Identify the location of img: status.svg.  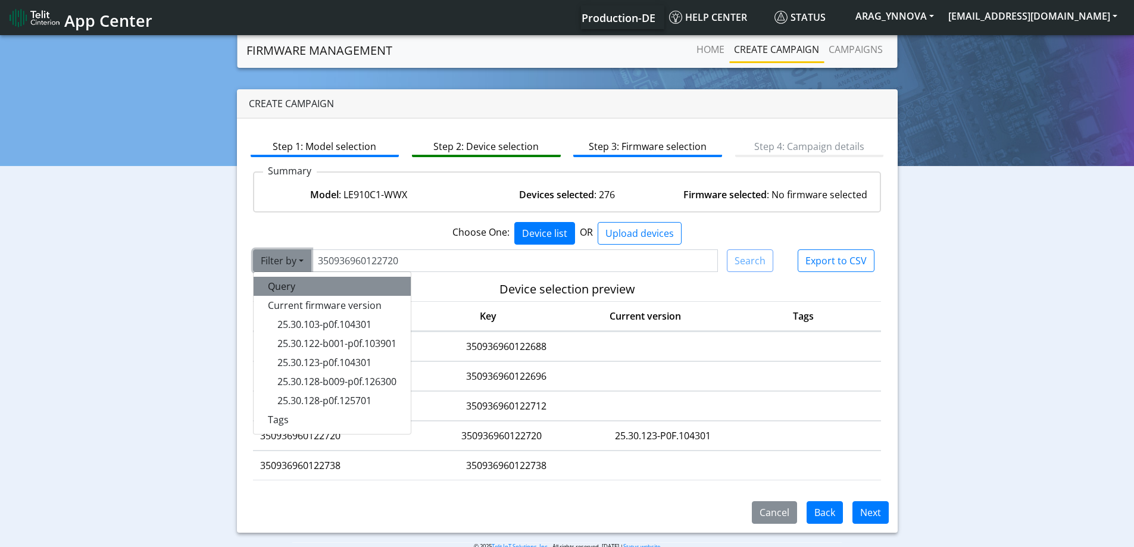
(781, 17).